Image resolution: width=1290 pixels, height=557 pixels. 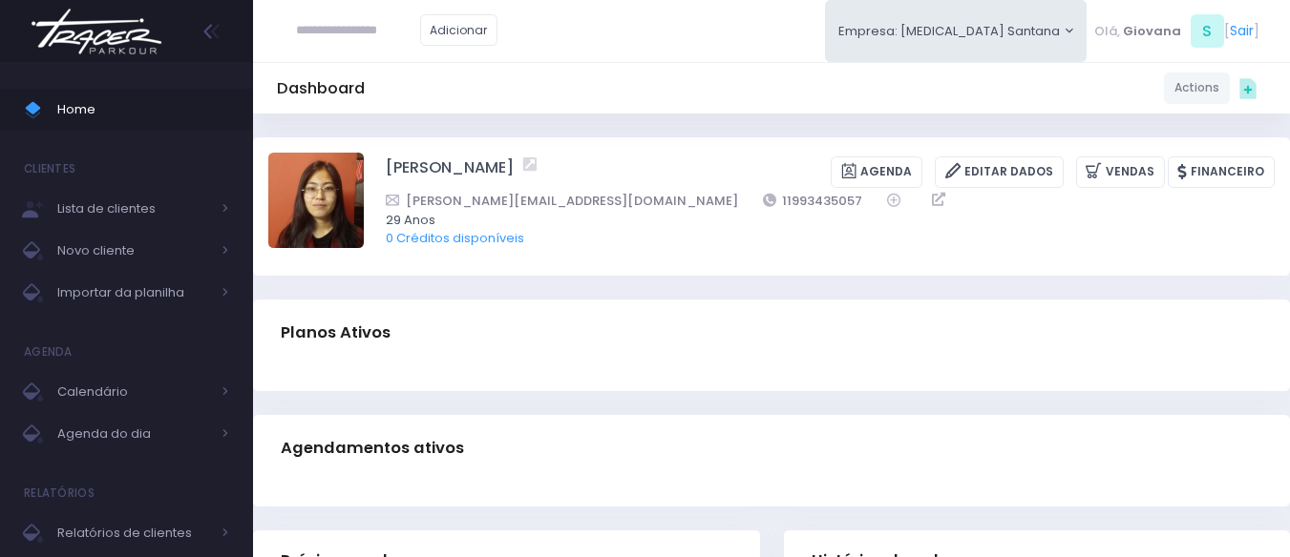 What do you see at coordinates (316, 200) in the screenshot?
I see `img: Angélica Saori Komesu` at bounding box center [316, 200].